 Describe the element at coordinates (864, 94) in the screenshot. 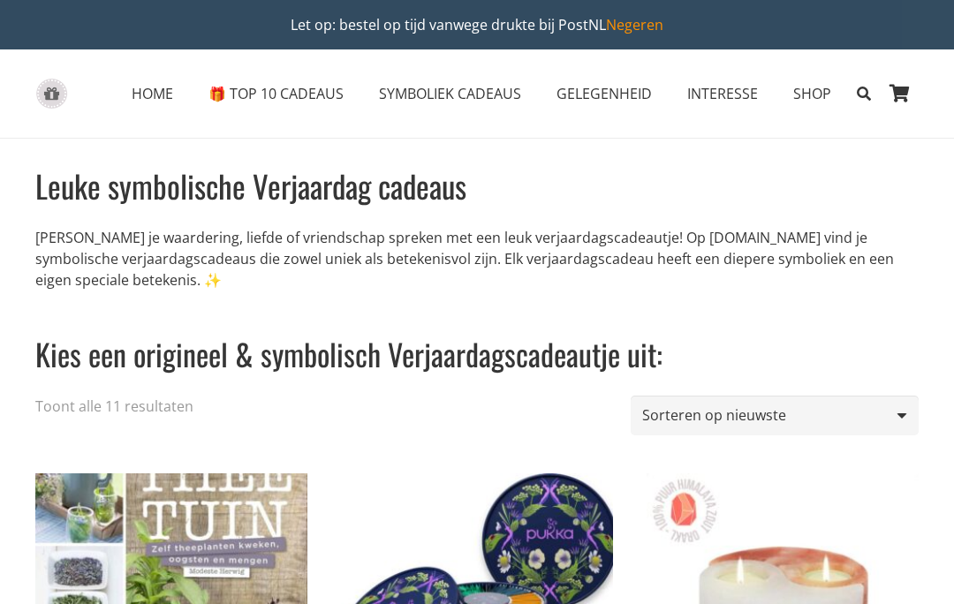

I see `a: Zoeken` at that location.